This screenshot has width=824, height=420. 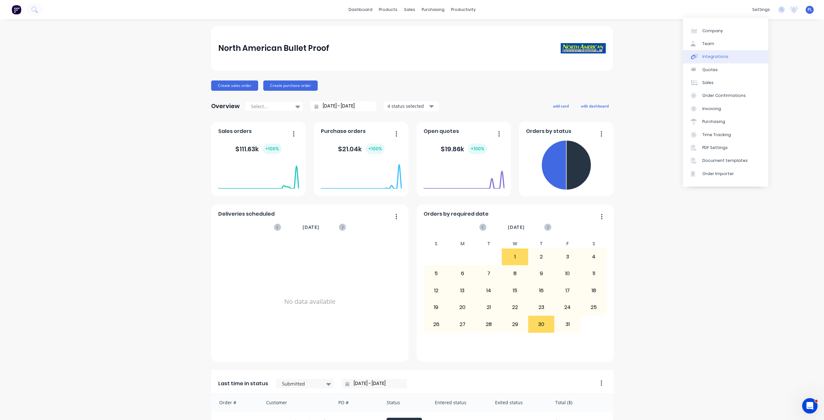 I want to click on button: Create sales order, so click(x=235, y=86).